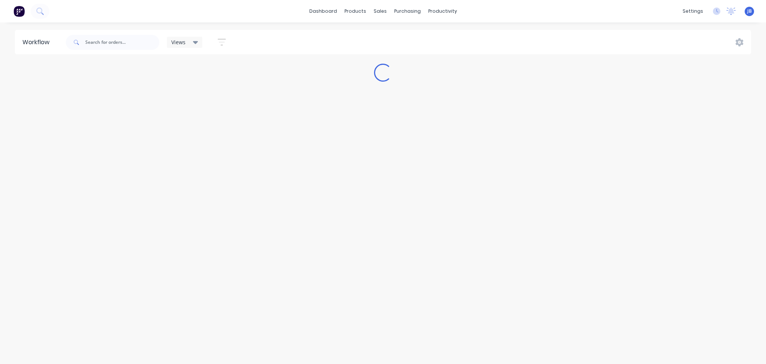  I want to click on div: products, so click(355, 11).